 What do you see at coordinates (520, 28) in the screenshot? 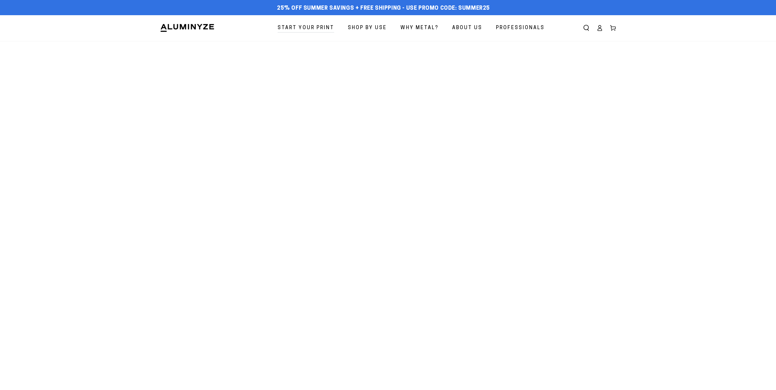
I see `span: Professionals` at bounding box center [520, 28].